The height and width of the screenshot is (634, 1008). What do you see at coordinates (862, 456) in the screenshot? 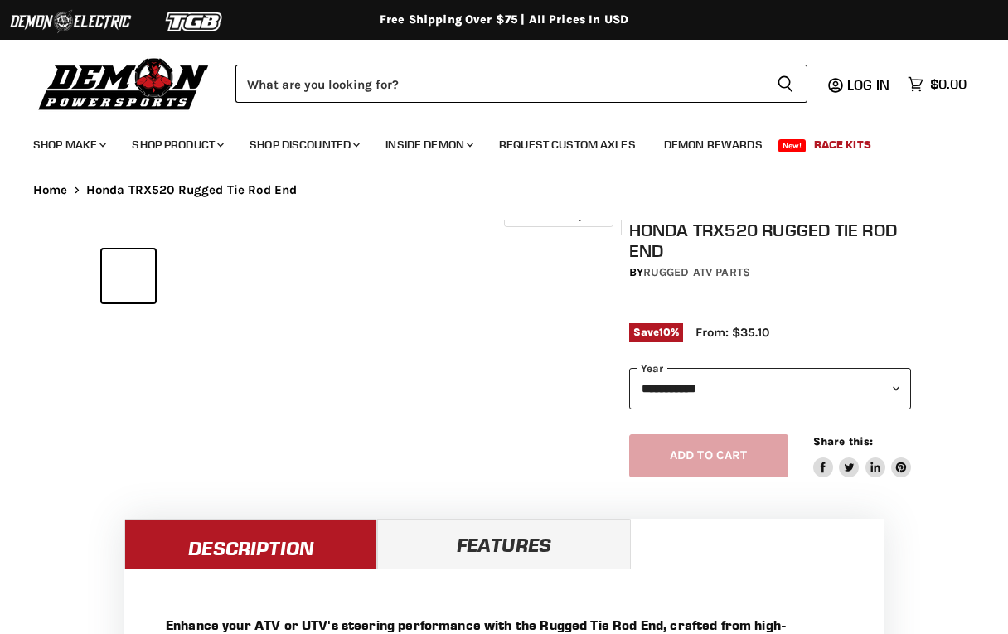
I see `aside: Share this:` at bounding box center [862, 456].